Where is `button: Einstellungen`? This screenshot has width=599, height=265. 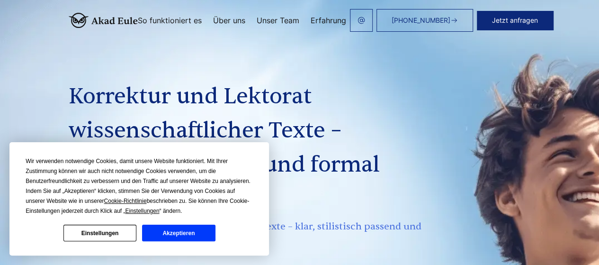
button: Einstellungen is located at coordinates (100, 233).